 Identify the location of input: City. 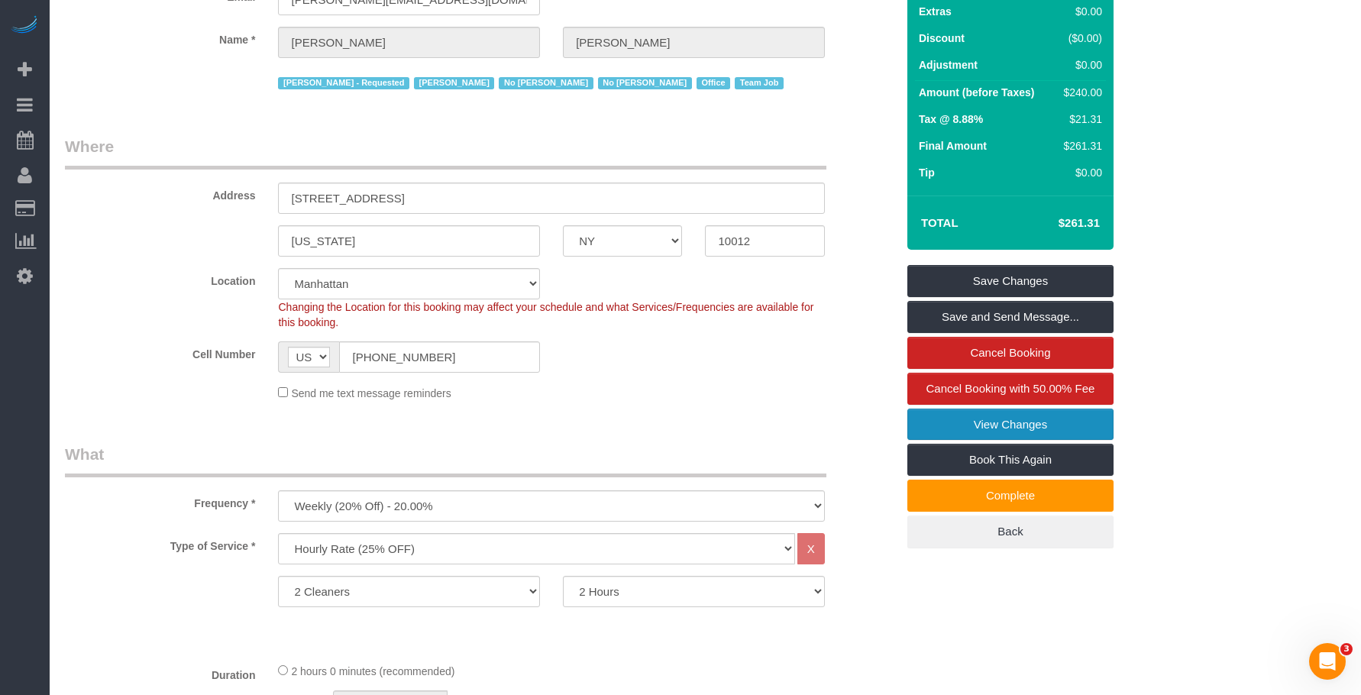
(409, 241).